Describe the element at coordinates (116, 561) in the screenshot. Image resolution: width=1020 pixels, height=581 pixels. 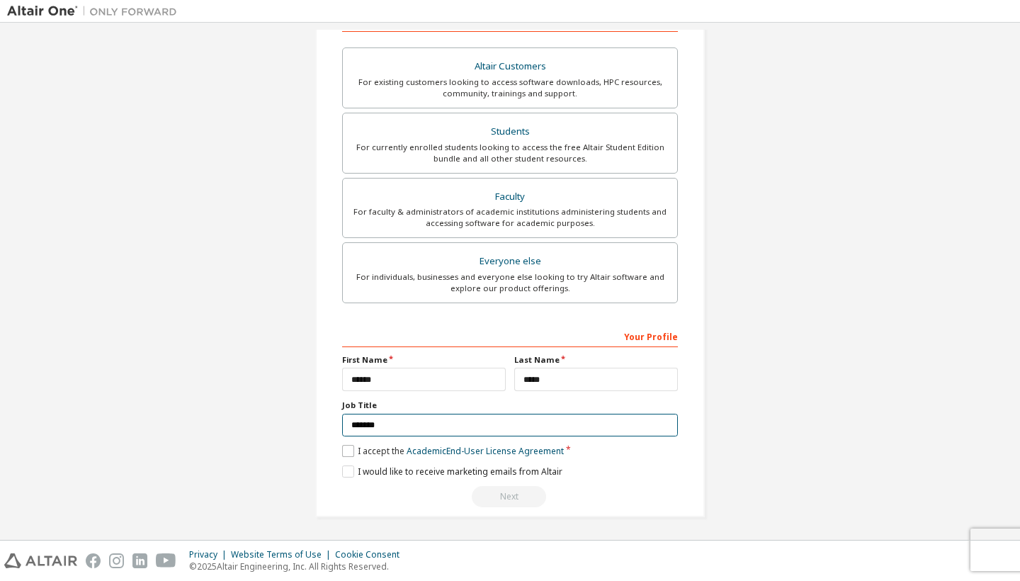
I see `img: instagram.svg` at that location.